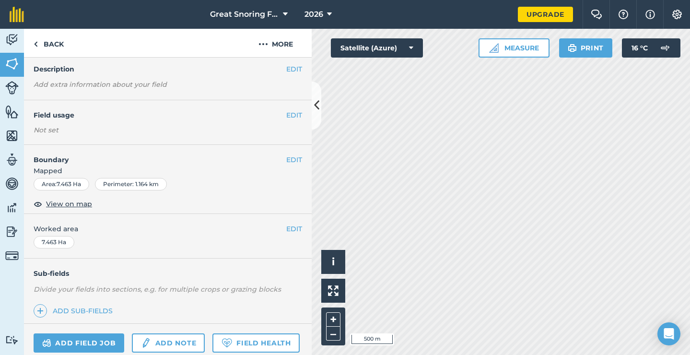 Image resolution: width=690 pixels, height=355 pixels. What do you see at coordinates (160, 115) in the screenshot?
I see `h4: Field usage` at bounding box center [160, 115].